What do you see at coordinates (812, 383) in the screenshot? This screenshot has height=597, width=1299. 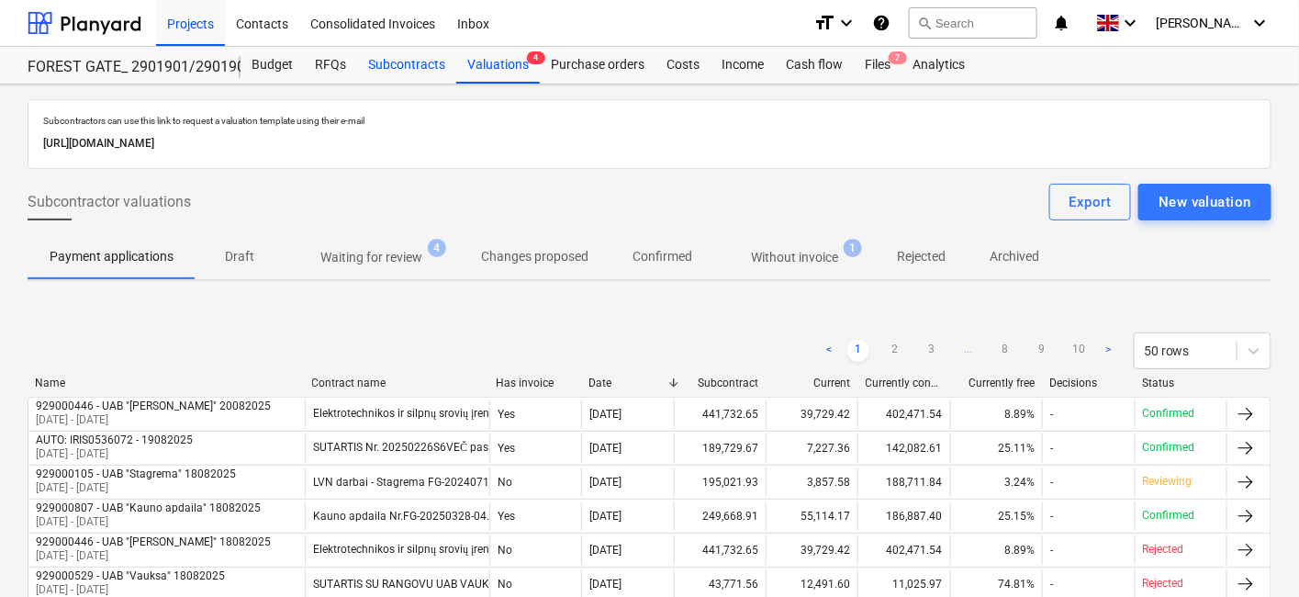 I see `div: Current` at bounding box center [812, 383].